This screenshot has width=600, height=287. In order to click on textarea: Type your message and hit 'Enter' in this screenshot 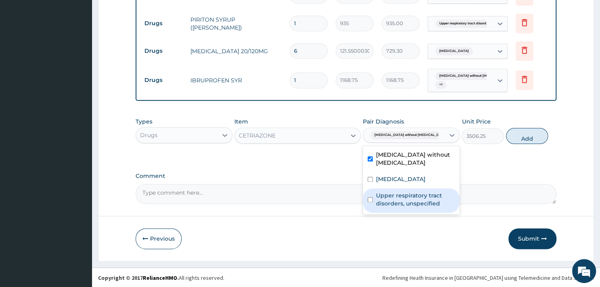, I will do `click(78, 211)`.